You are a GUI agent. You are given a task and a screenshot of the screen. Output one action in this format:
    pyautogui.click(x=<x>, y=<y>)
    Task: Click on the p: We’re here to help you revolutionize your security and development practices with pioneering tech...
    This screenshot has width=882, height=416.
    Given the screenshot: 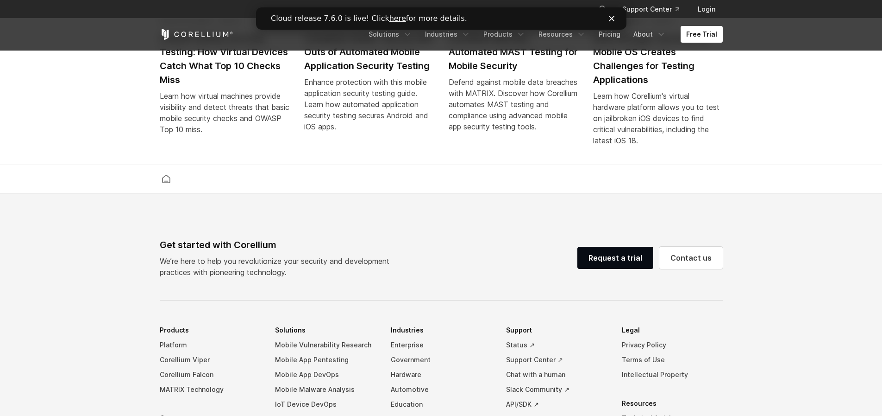 What is the action you would take?
    pyautogui.click(x=278, y=266)
    